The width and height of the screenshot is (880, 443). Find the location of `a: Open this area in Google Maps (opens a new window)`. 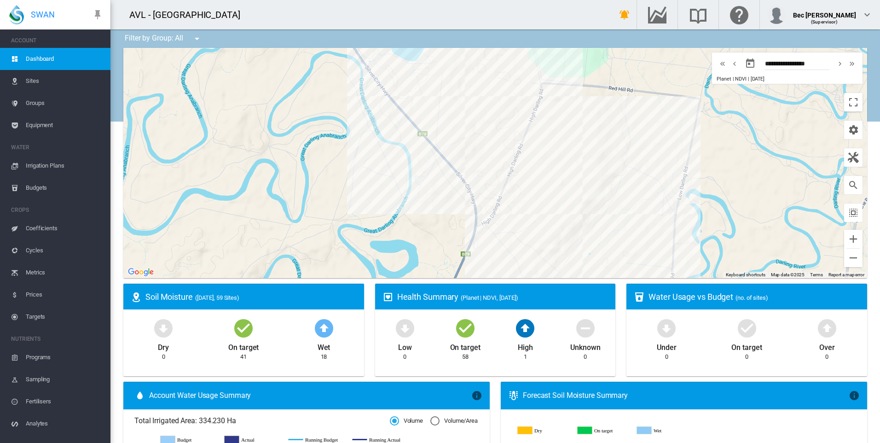

a: Open this area in Google Maps (opens a new window) is located at coordinates (141, 272).